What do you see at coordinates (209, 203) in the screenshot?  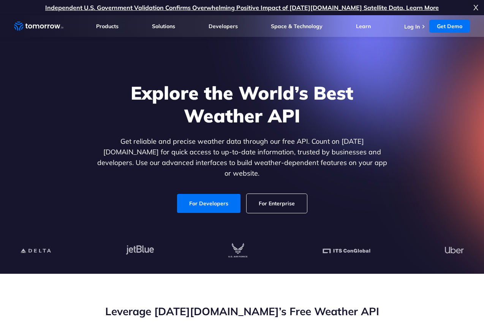 I see `a: For Developers` at bounding box center [209, 203].